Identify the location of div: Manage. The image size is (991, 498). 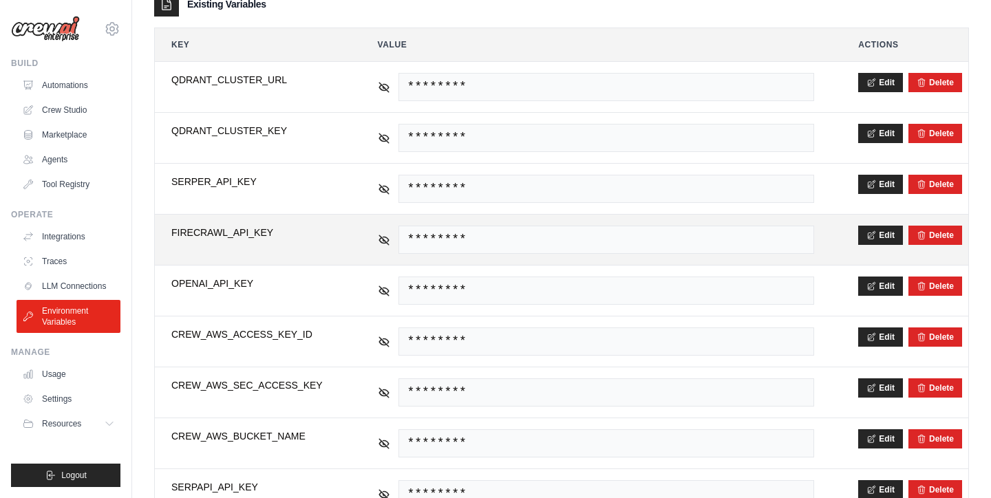
(65, 353).